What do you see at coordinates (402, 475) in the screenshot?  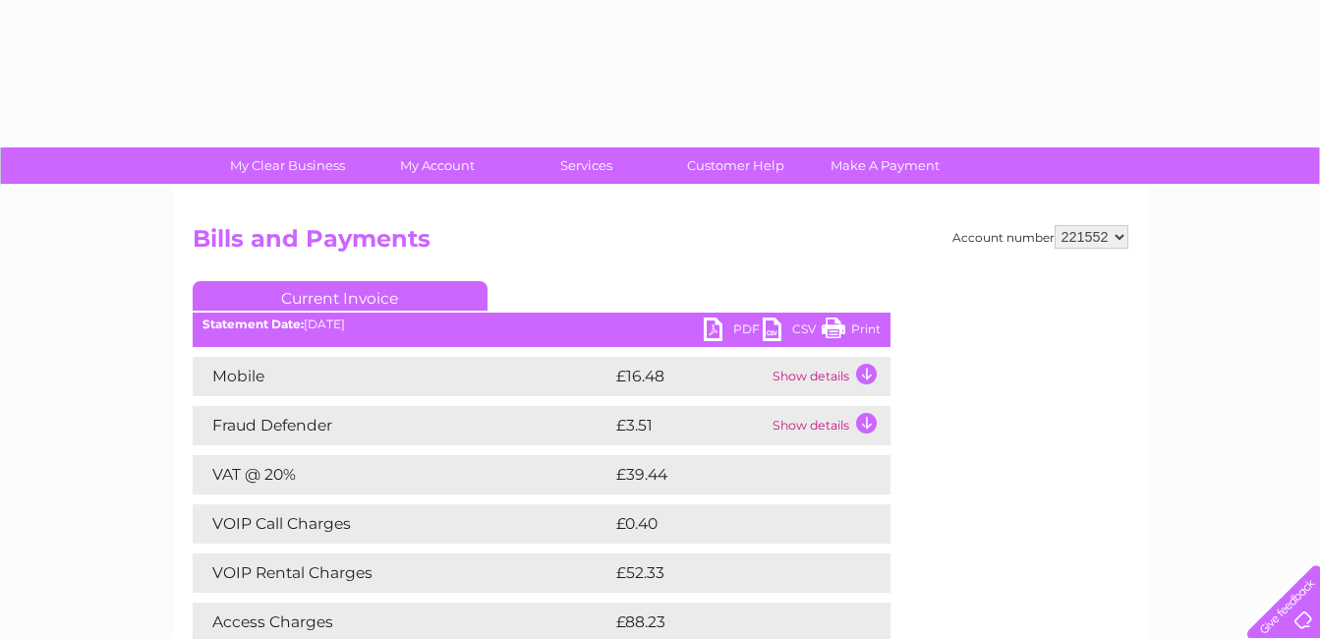 I see `td: VAT @ 20%` at bounding box center [402, 475].